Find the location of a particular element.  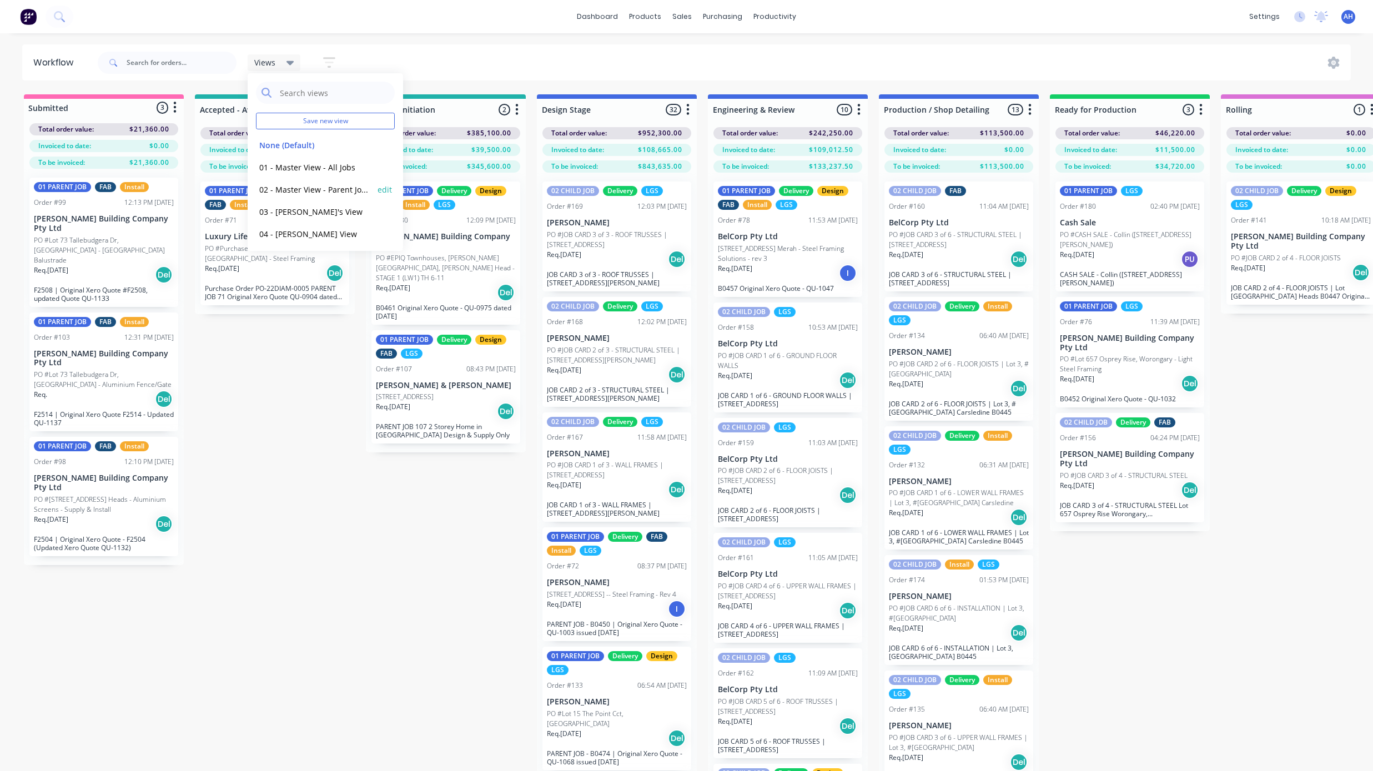

p: Req. is located at coordinates (41, 395).